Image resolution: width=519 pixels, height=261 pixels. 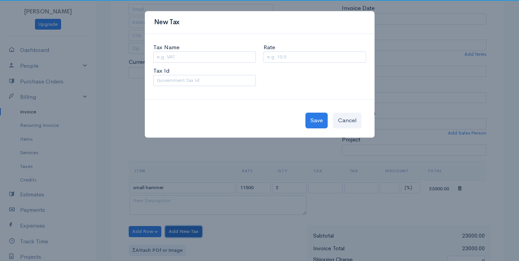 What do you see at coordinates (315, 57) in the screenshot?
I see `input: e.g. 10.5` at bounding box center [315, 57].